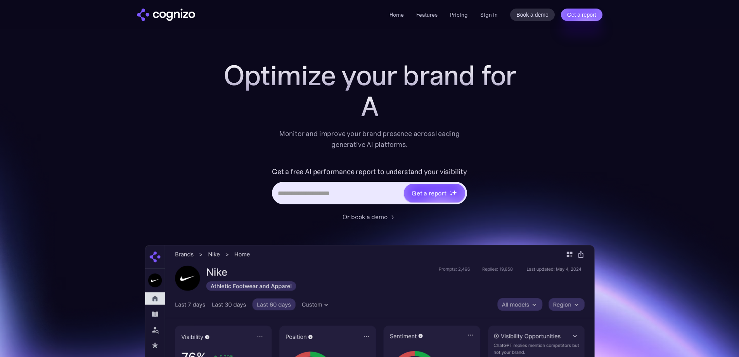 Image resolution: width=739 pixels, height=357 pixels. I want to click on label: Get a free AI performance report to understand your visibility, so click(369, 171).